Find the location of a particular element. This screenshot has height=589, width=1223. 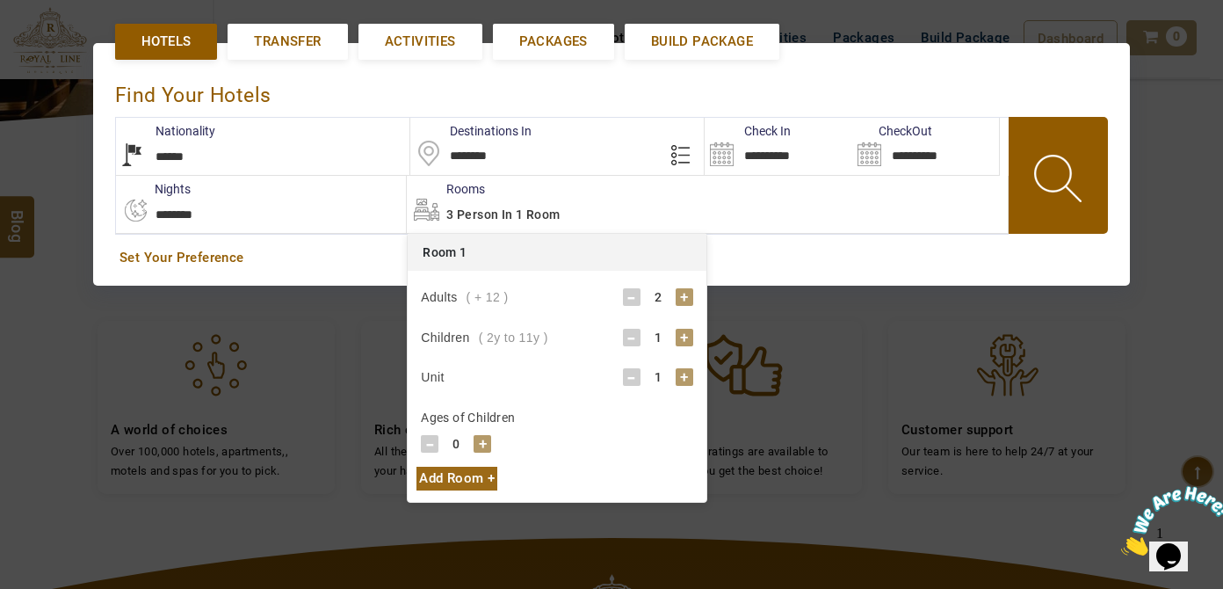

span: Activities is located at coordinates (420, 41).